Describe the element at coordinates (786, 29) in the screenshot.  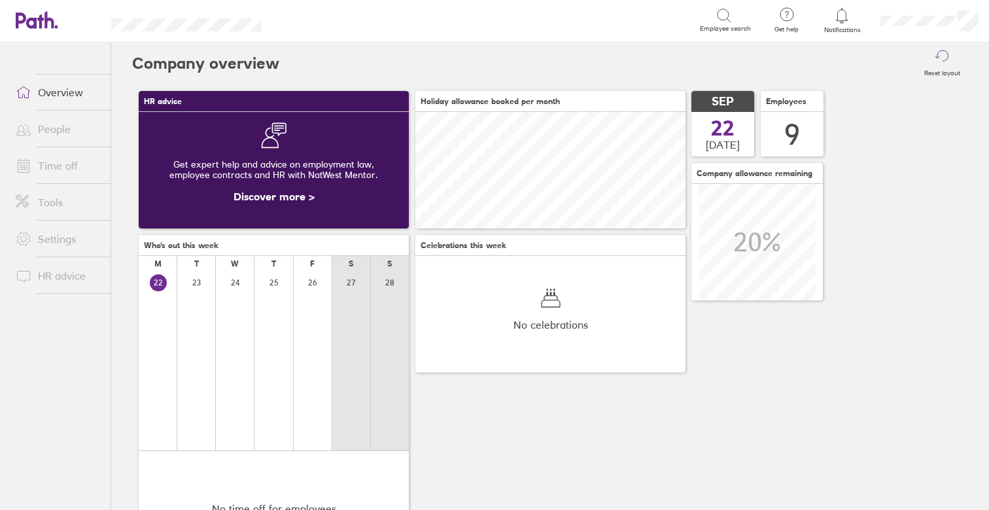
I see `span: Get help` at that location.